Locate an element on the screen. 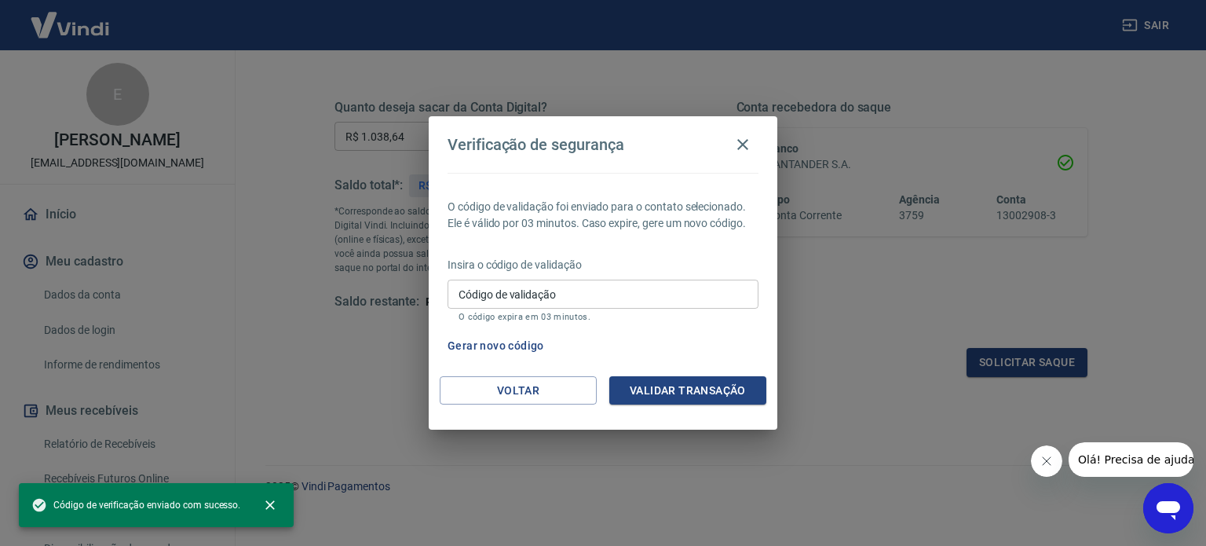 The height and width of the screenshot is (546, 1206). span: Código de verificação enviado com sucesso. is located at coordinates (136, 505).